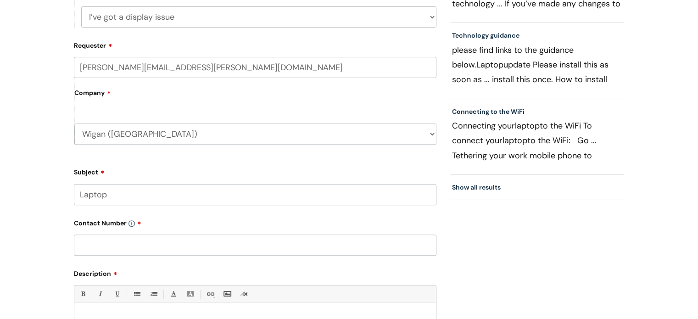 Image resolution: width=698 pixels, height=319 pixels. Describe the element at coordinates (153, 294) in the screenshot. I see `a: 1. Ordered List (Ctrl-Shift-8)` at that location.